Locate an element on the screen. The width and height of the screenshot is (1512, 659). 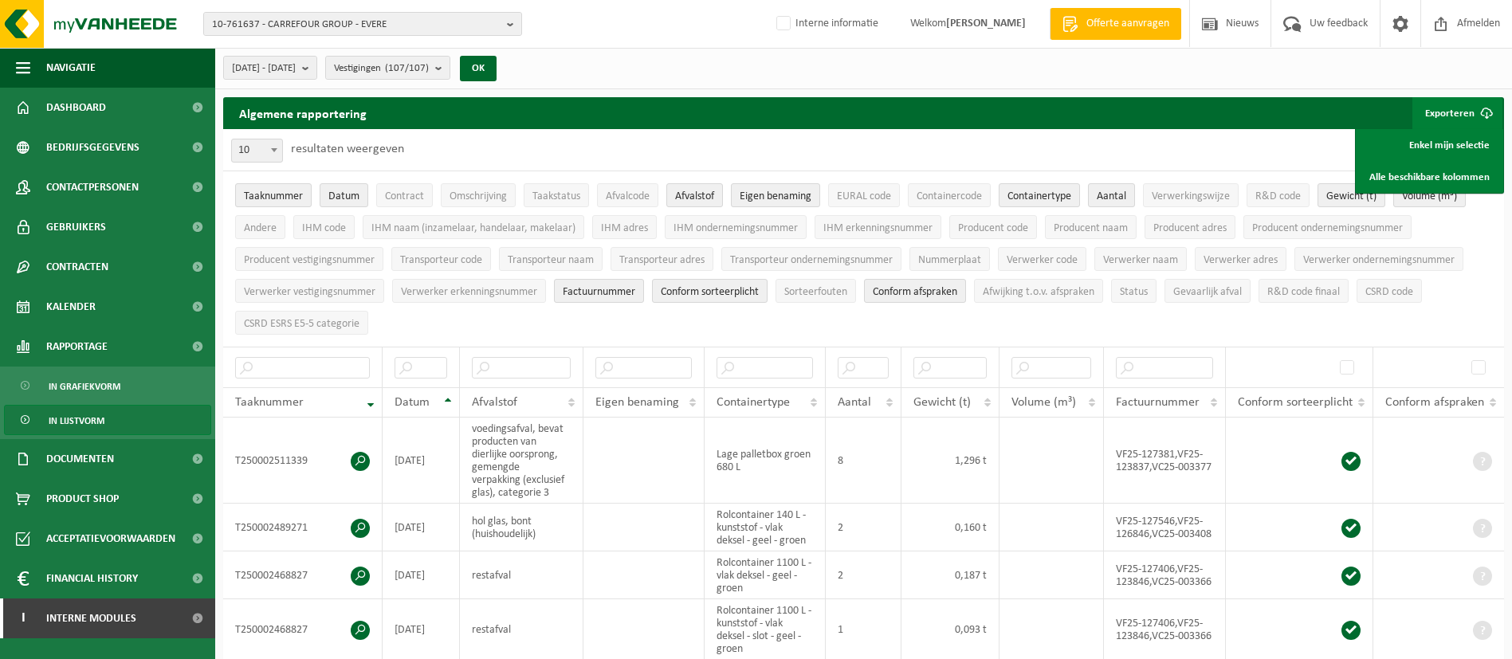
button: Eigen benamingEigen benaming: Activate to sort is located at coordinates (775, 195).